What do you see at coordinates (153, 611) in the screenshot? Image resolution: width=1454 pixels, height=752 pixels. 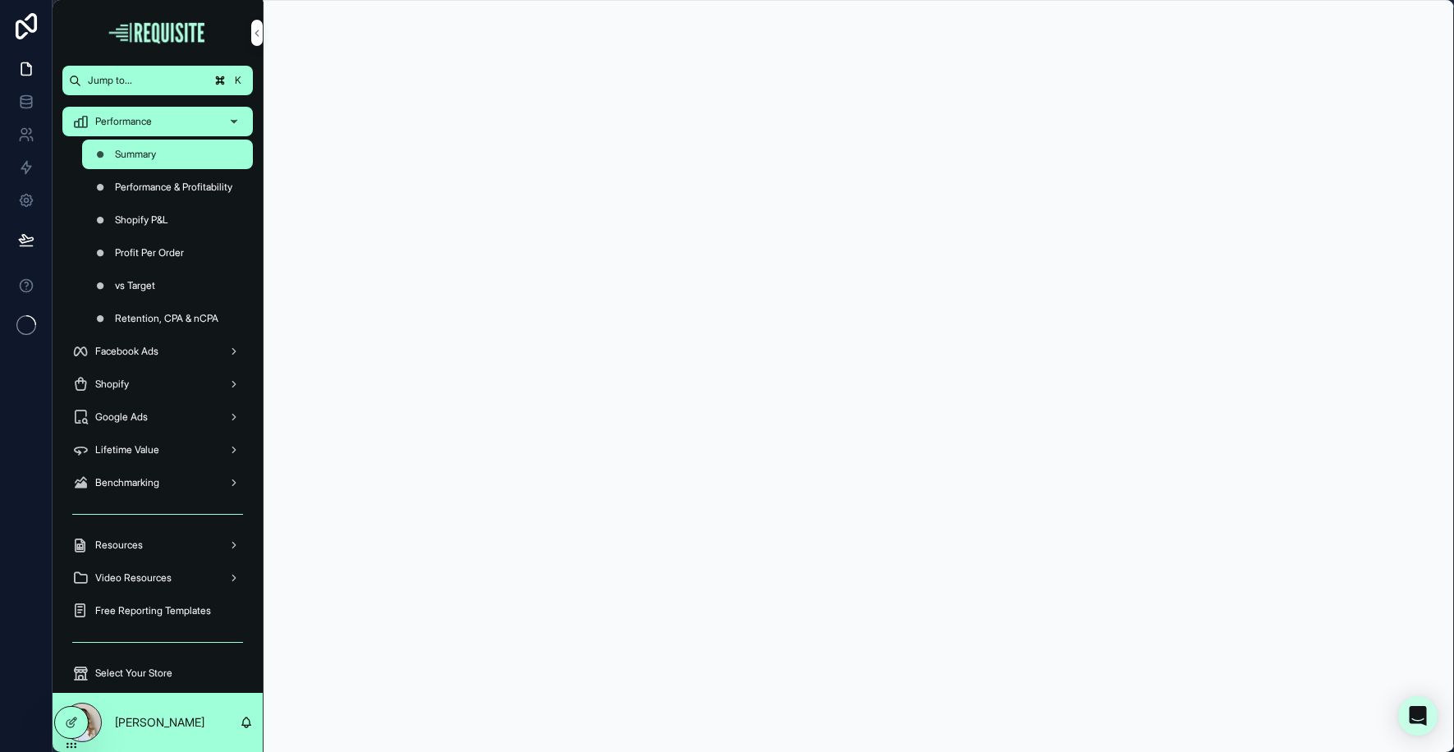 I see `span: Free Reporting Templates` at bounding box center [153, 611].